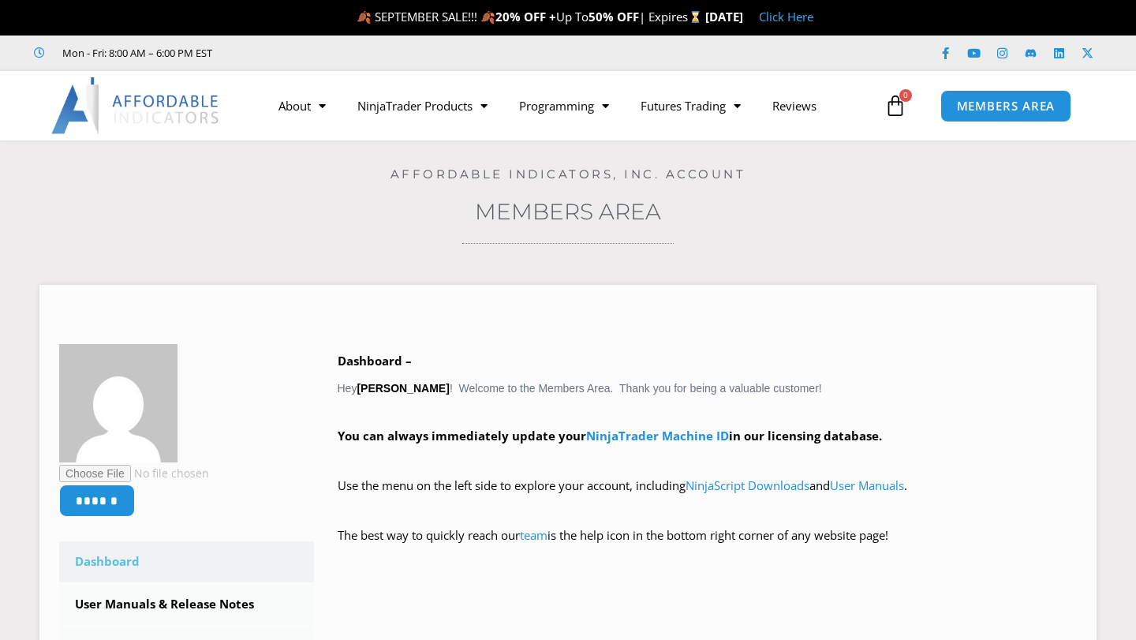  I want to click on a: About, so click(302, 106).